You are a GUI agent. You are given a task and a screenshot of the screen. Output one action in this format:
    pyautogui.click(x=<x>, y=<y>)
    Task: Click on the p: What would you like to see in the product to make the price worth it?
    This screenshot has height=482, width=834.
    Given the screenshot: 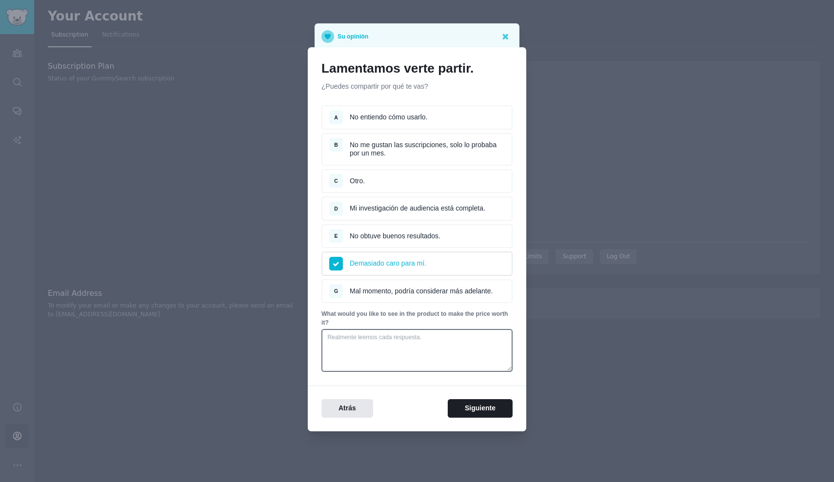 What is the action you would take?
    pyautogui.click(x=417, y=319)
    